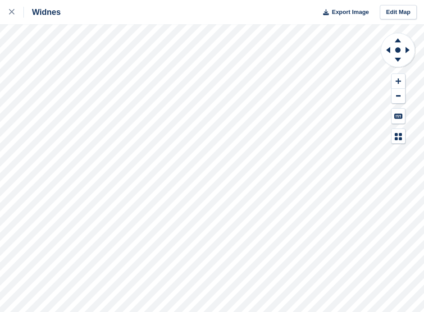 The image size is (424, 312). I want to click on button: Keyboard Shortcuts, so click(398, 116).